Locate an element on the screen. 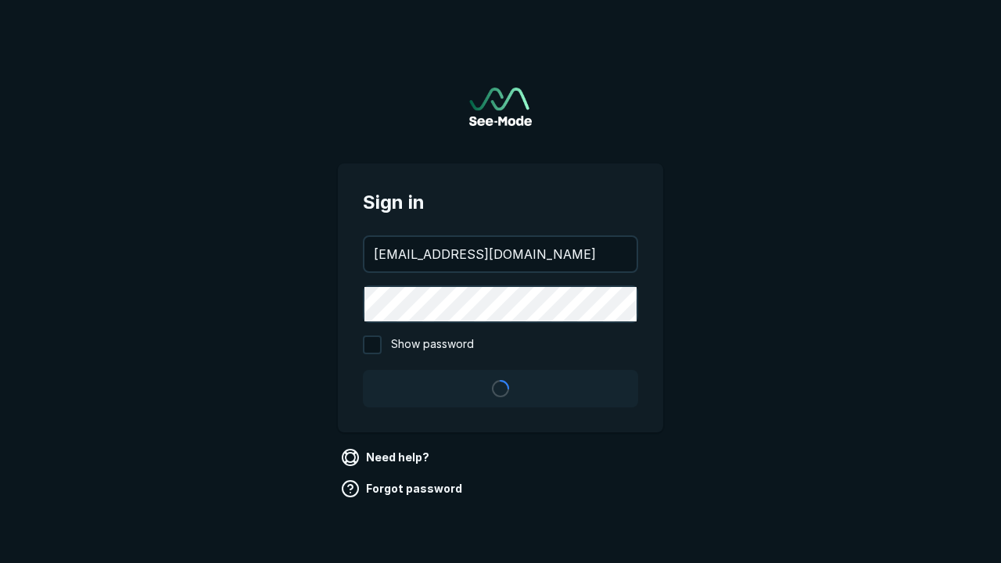  a: Go to sign in is located at coordinates (500, 106).